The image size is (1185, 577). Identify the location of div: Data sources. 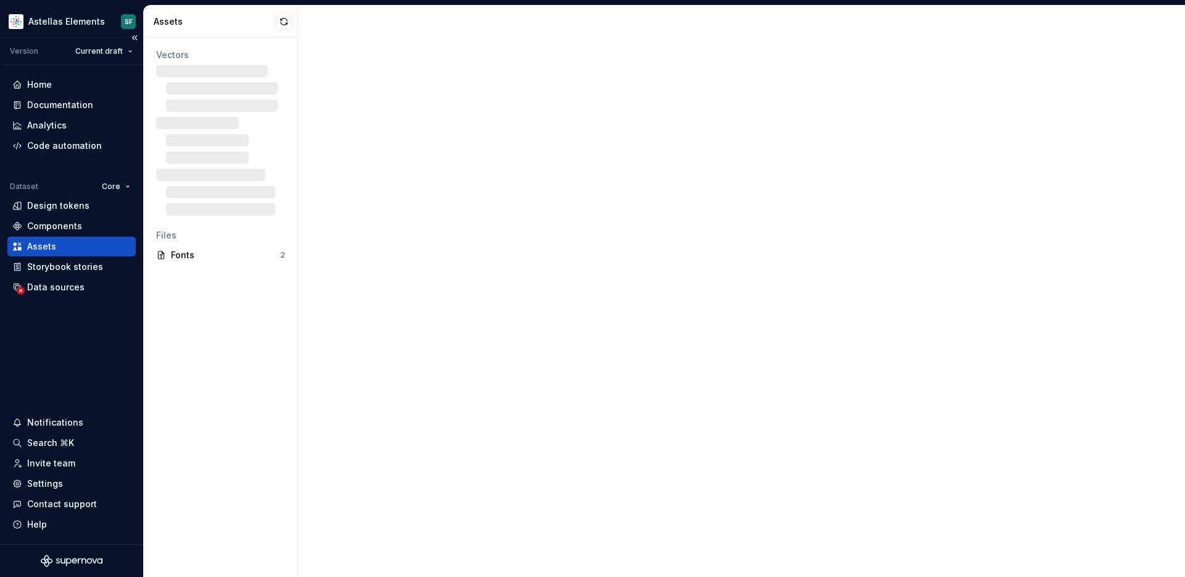
(56, 287).